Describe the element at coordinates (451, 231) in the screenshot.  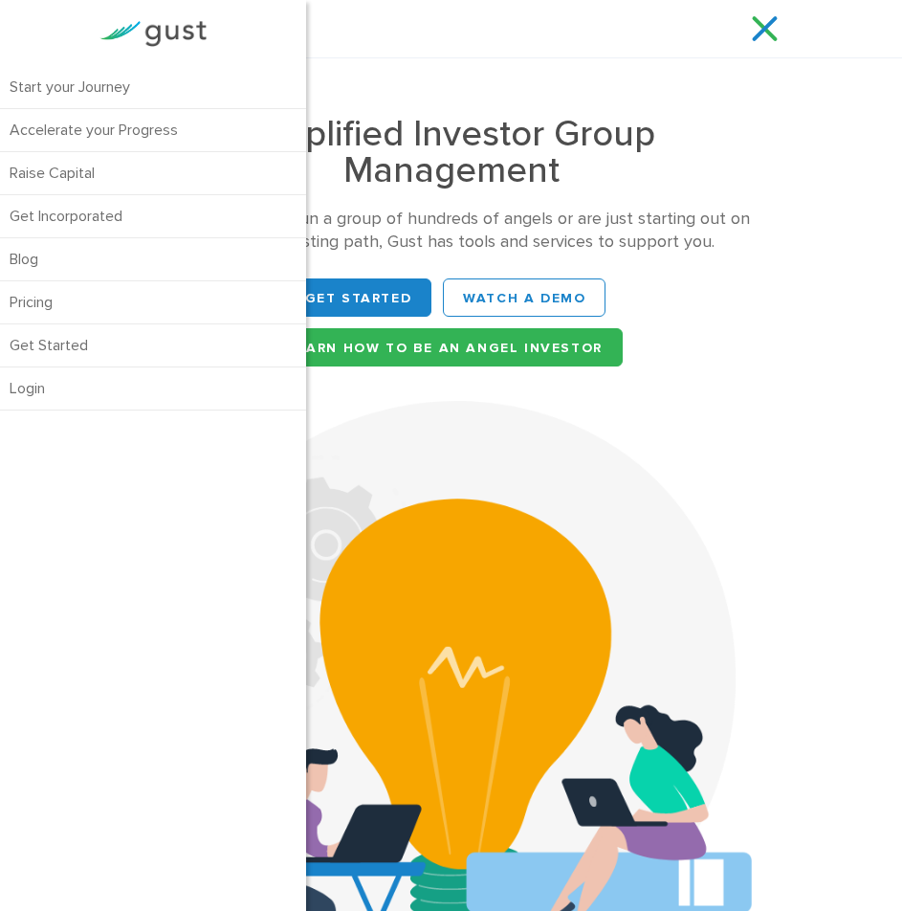
I see `div: Whether you help run a group of hundreds of angels or are just starting out on your angel investi...` at that location.